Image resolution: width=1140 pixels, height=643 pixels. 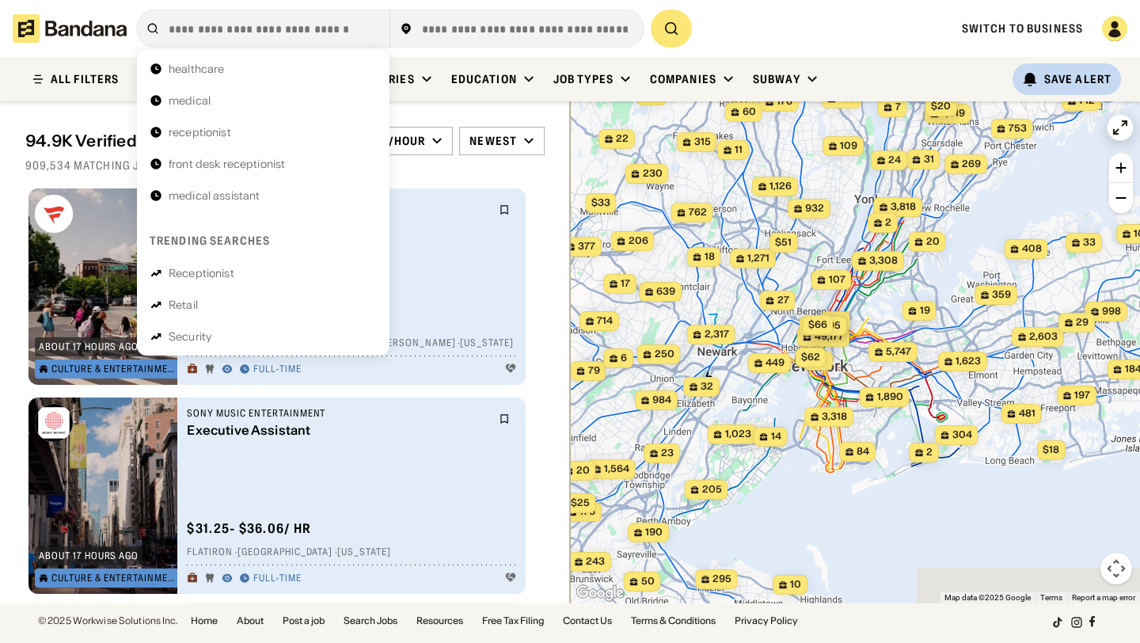 What do you see at coordinates (338, 430) in the screenshot?
I see `div: Executive Assistant` at bounding box center [338, 430].